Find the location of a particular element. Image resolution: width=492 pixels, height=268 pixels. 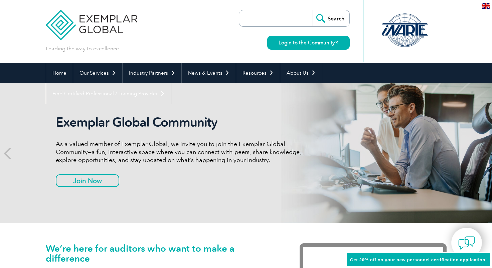

img: en is located at coordinates (485, 6).